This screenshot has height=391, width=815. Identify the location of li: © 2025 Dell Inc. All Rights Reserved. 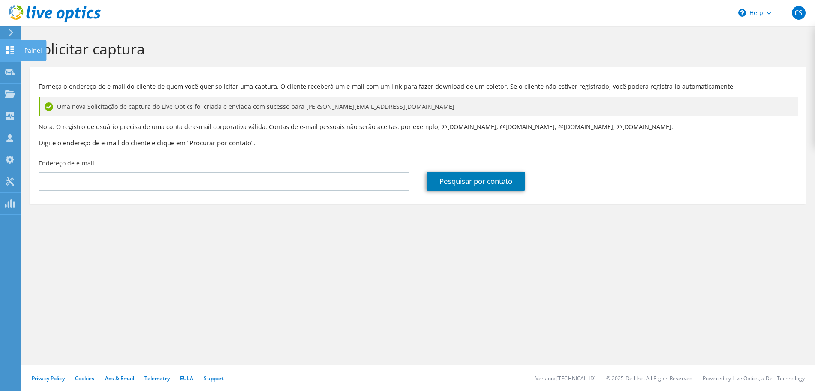
(649, 378).